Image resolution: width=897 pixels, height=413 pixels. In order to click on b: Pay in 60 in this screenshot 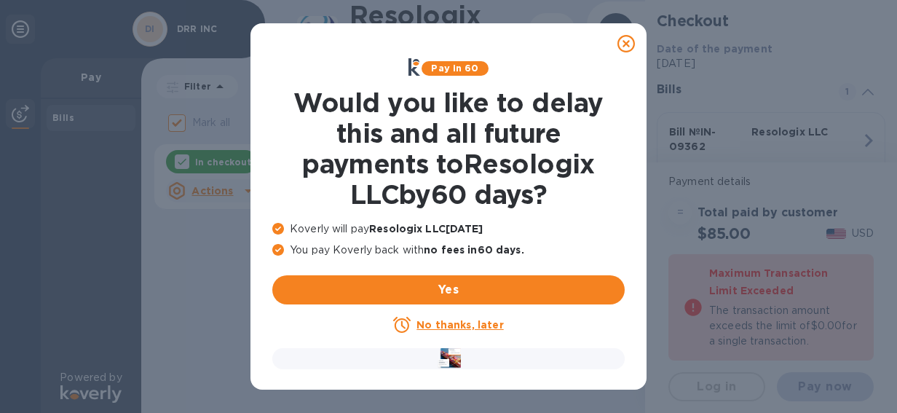, I will do `click(454, 68)`.